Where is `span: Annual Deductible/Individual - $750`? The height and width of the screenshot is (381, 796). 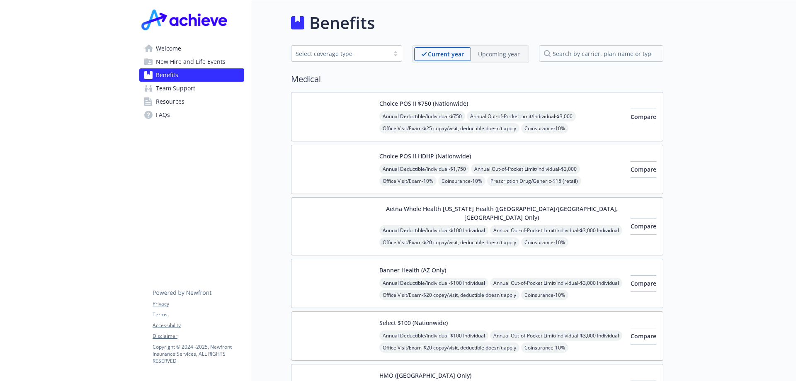
span: Annual Deductible/Individual - $750 is located at coordinates (422, 116).